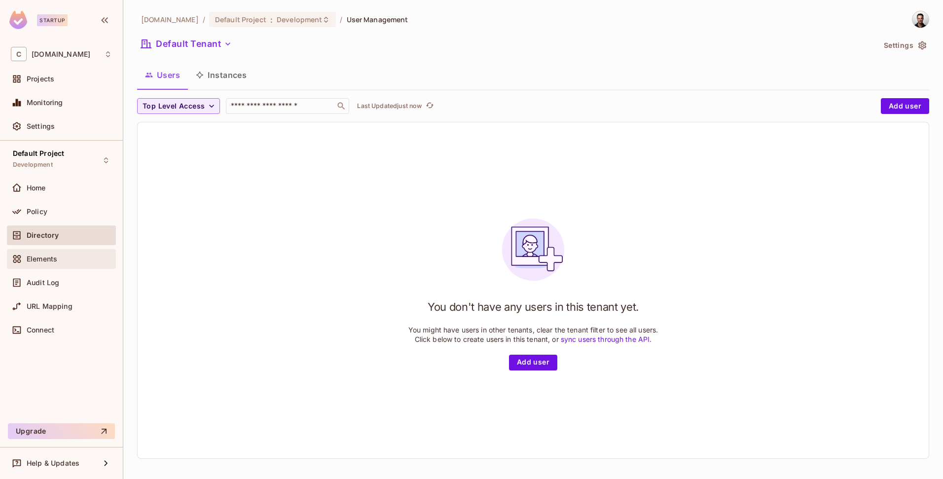  I want to click on span: Projects, so click(40, 79).